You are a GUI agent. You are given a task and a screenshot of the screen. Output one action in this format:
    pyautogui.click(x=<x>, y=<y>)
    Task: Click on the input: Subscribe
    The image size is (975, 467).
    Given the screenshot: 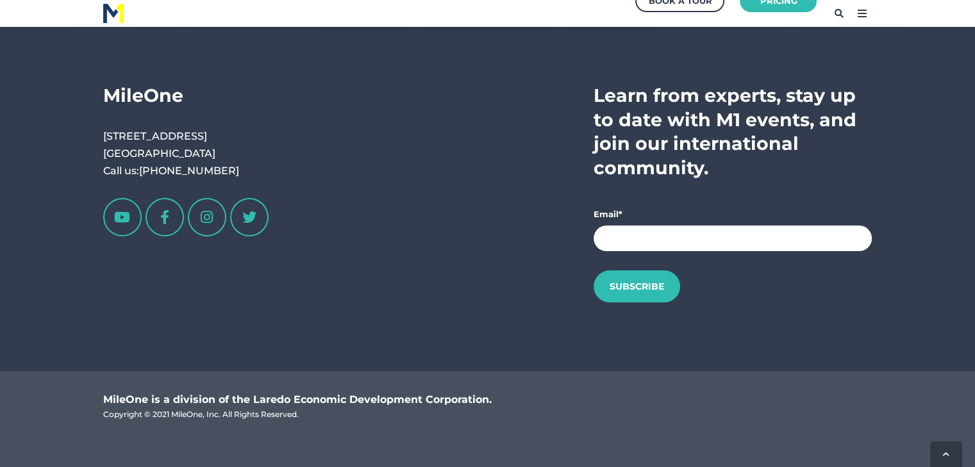 What is the action you would take?
    pyautogui.click(x=637, y=287)
    